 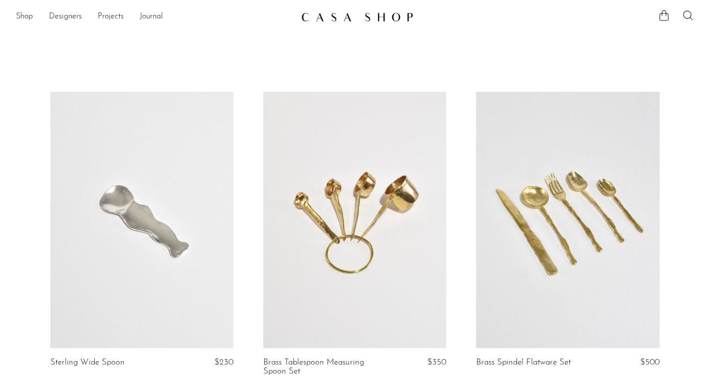 I want to click on nav: Desktop navigation, so click(x=155, y=17).